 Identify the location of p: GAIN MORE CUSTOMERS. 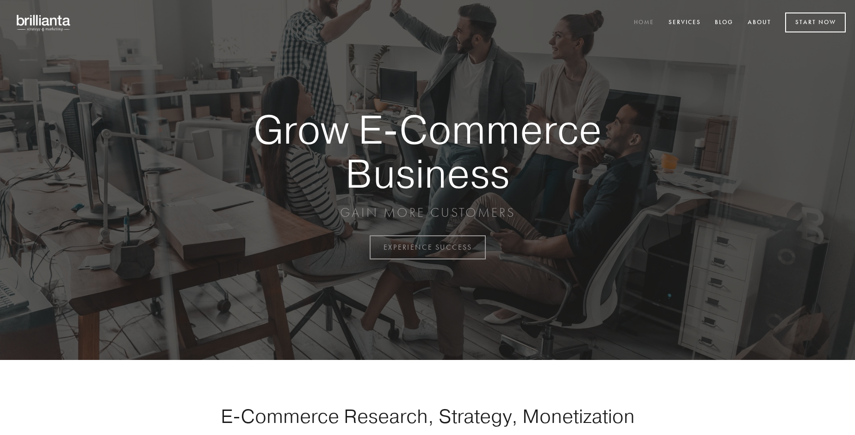
(428, 212).